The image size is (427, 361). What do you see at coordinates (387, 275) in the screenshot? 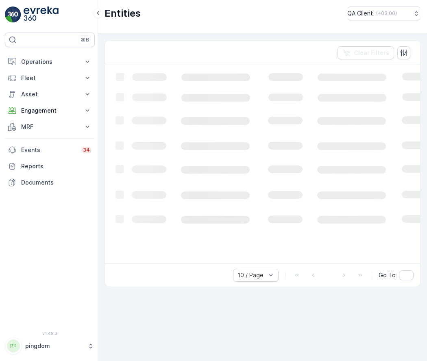
I see `span: Go To` at bounding box center [387, 275].